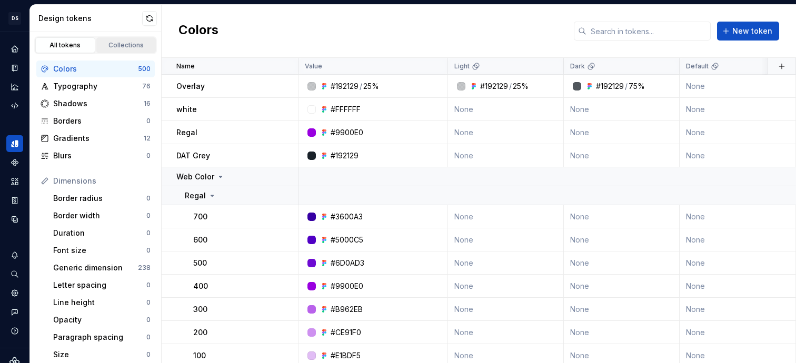 The image size is (796, 363). Describe the element at coordinates (186, 110) in the screenshot. I see `p: white` at that location.